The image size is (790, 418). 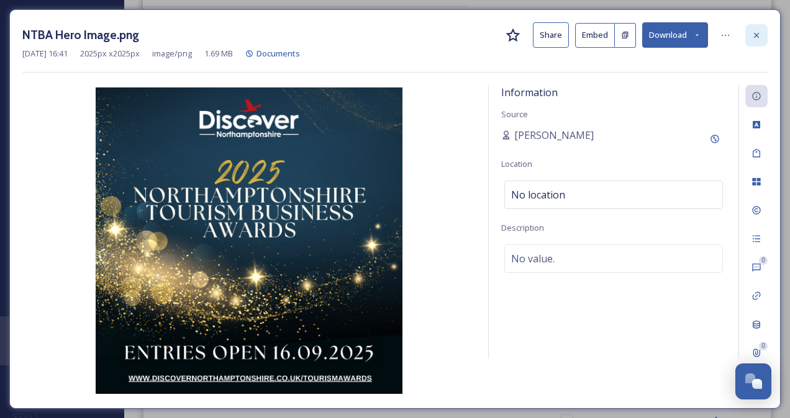 What do you see at coordinates (522, 228) in the screenshot?
I see `span: Description` at bounding box center [522, 228].